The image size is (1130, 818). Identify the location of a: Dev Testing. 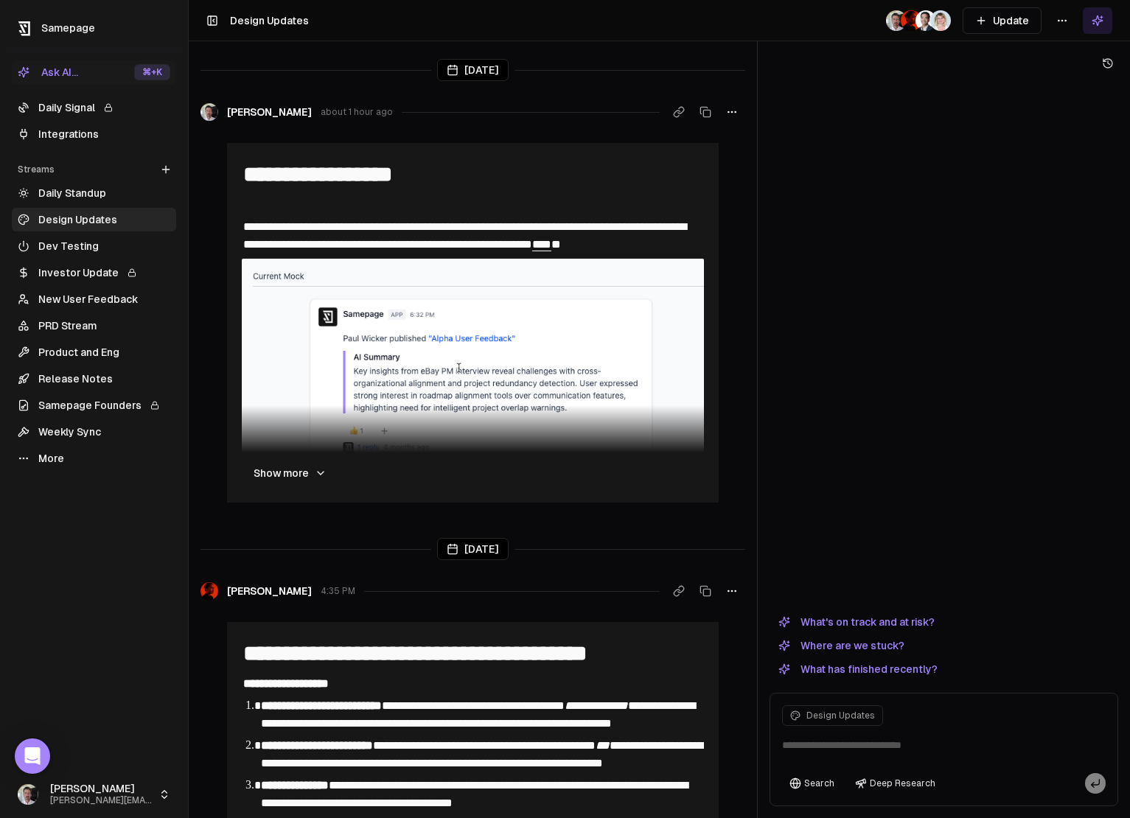
(94, 246).